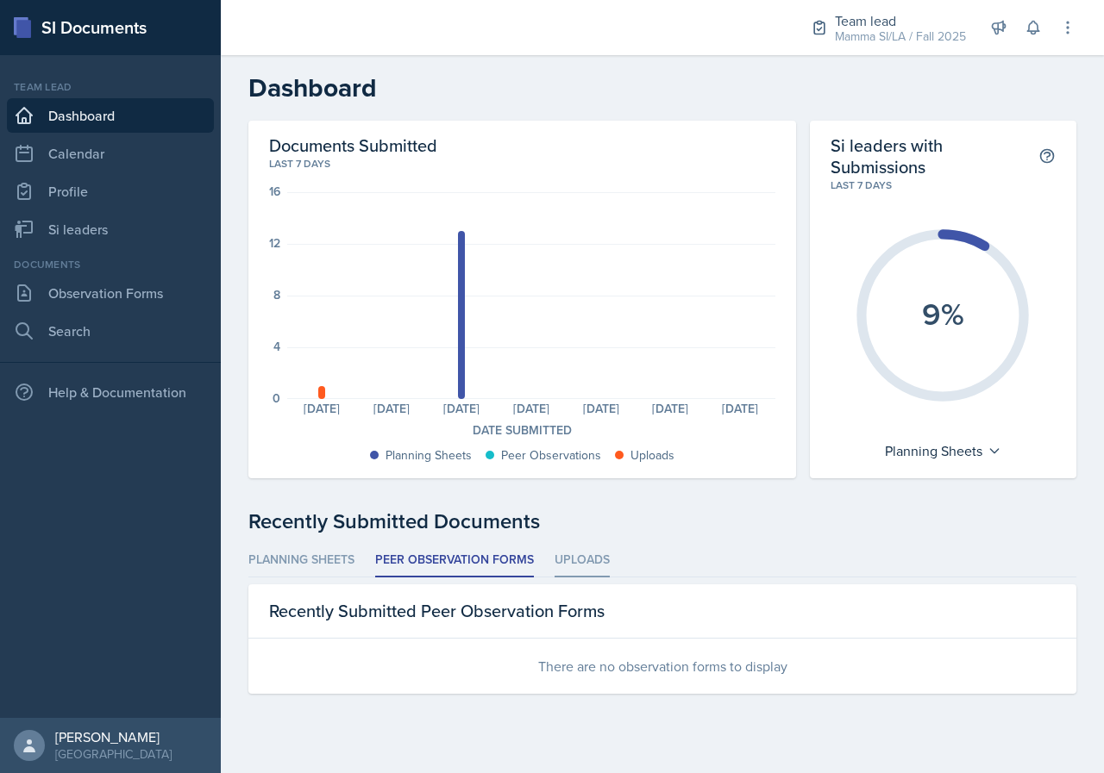 The image size is (1104, 773). I want to click on li: Uploads, so click(582, 561).